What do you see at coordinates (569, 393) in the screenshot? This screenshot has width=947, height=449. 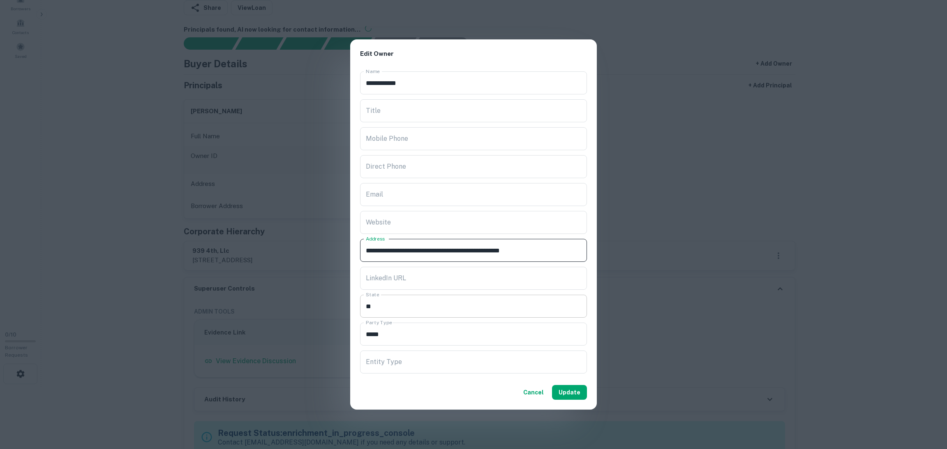 I see `button: Update` at bounding box center [569, 393].